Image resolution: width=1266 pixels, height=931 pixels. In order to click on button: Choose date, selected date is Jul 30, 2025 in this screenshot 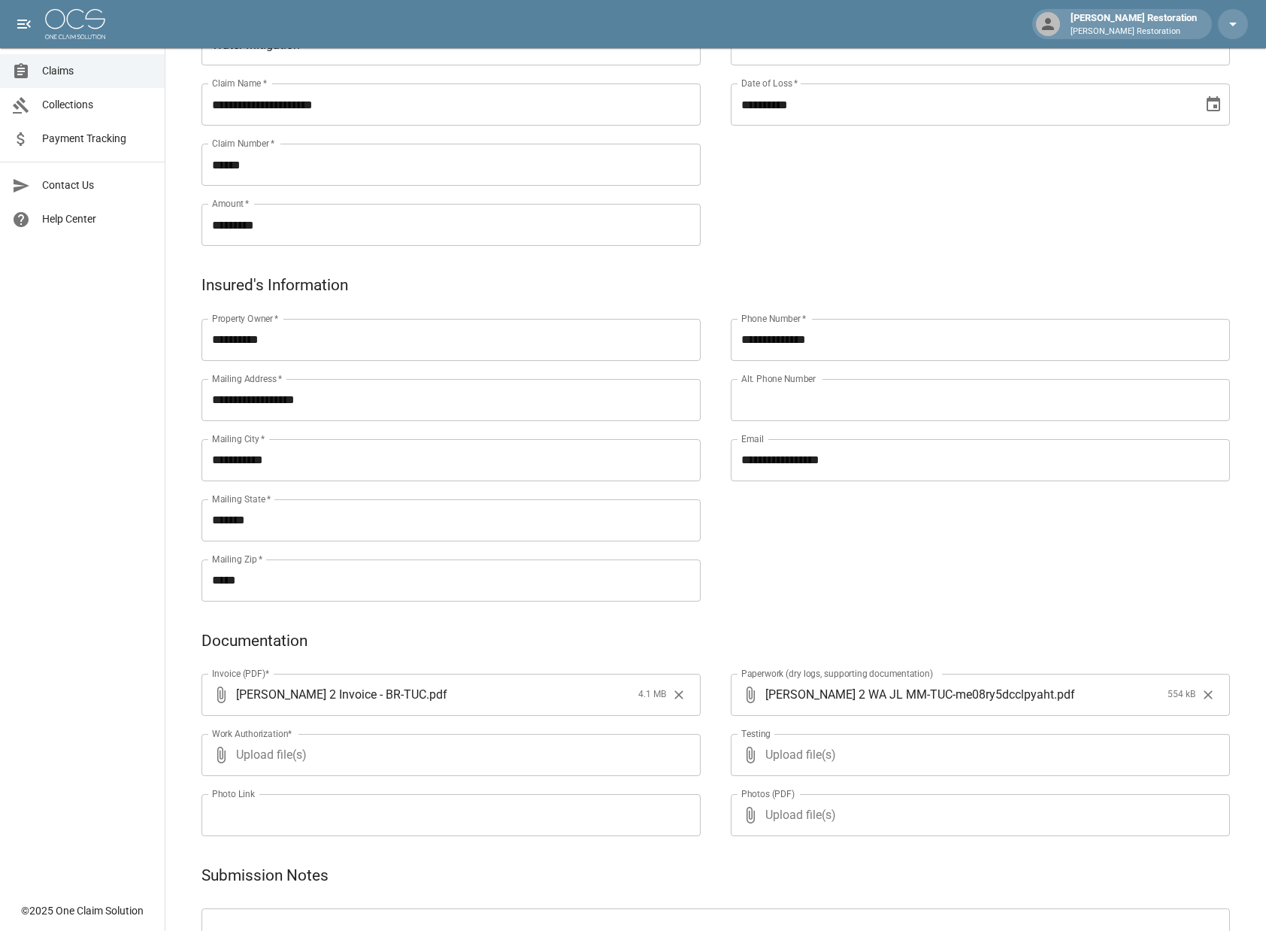, I will do `click(1214, 105)`.